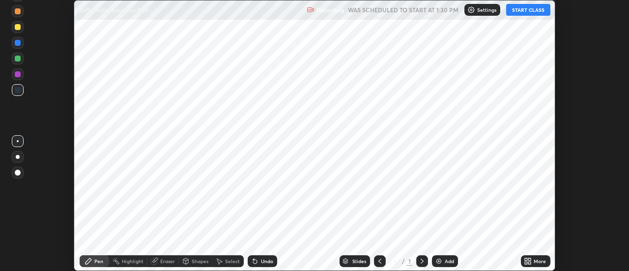  Describe the element at coordinates (133, 261) in the screenshot. I see `div: Highlight` at that location.